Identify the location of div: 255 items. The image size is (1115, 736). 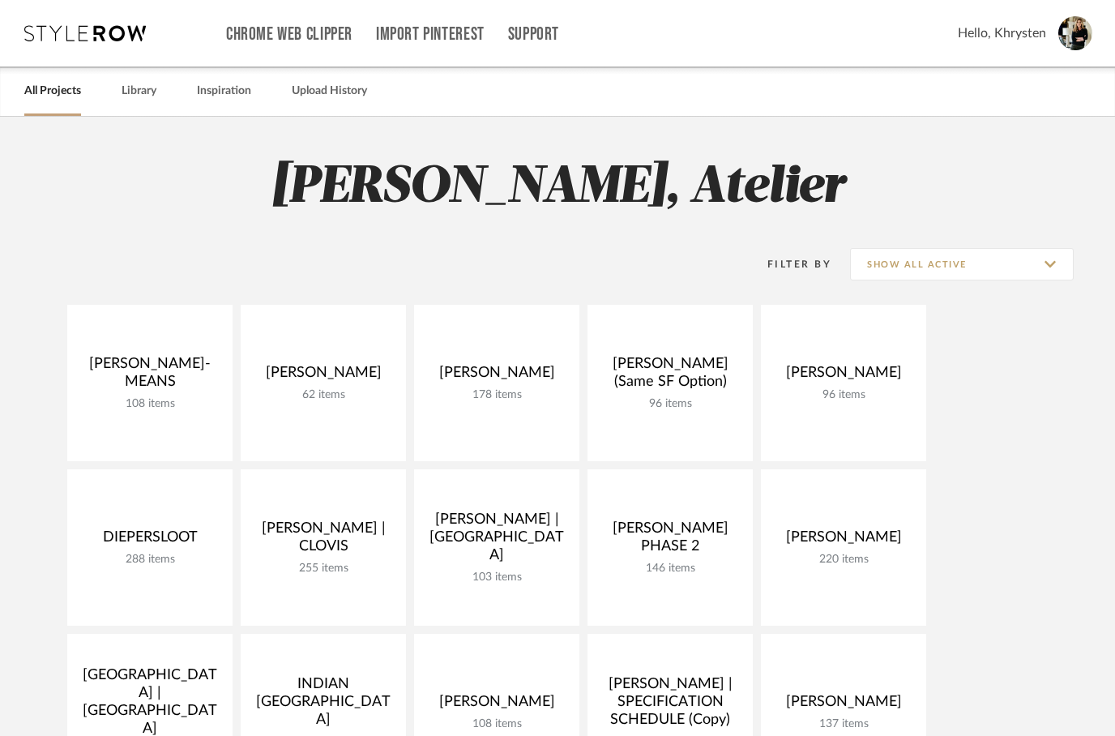
(323, 568).